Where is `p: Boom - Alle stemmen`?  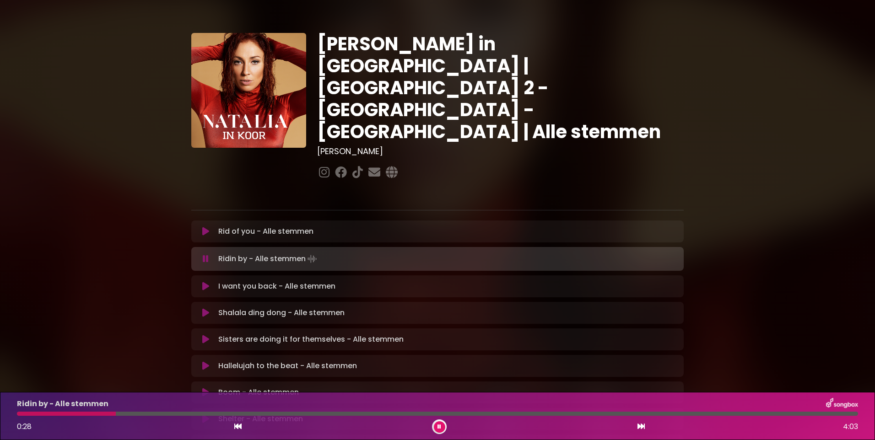 p: Boom - Alle stemmen is located at coordinates (258, 392).